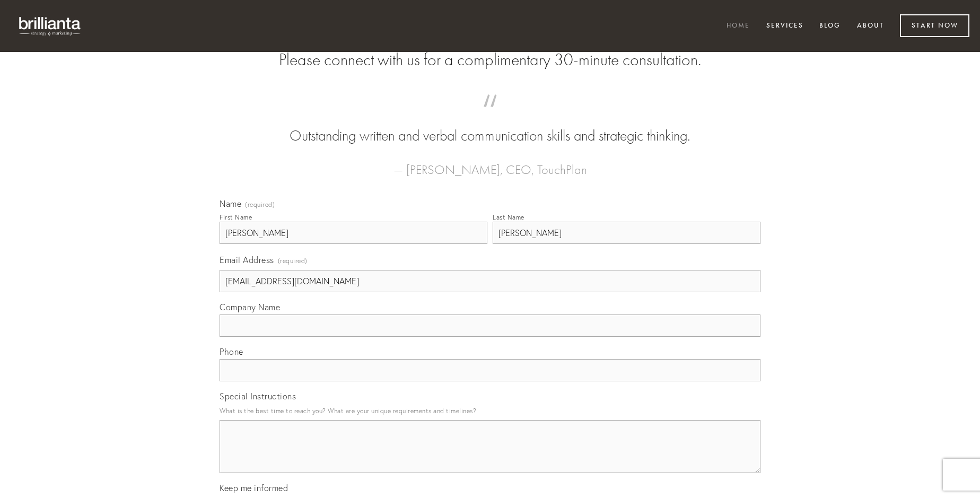  Describe the element at coordinates (490, 60) in the screenshot. I see `h2: Please connect with us for a complimentary 30-minute consultation.` at that location.